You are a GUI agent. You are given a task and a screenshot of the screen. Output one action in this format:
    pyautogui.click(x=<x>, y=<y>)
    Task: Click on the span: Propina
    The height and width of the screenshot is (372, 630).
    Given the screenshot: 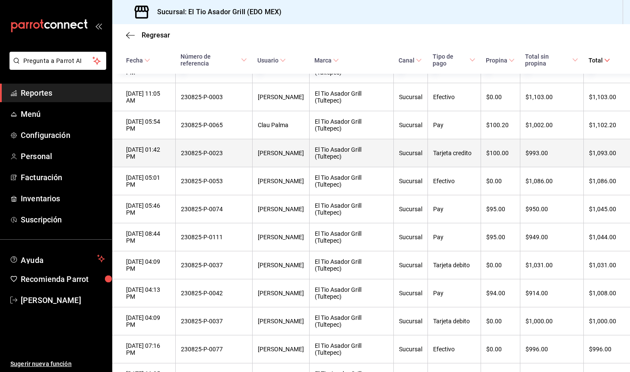 What is the action you would take?
    pyautogui.click(x=500, y=60)
    